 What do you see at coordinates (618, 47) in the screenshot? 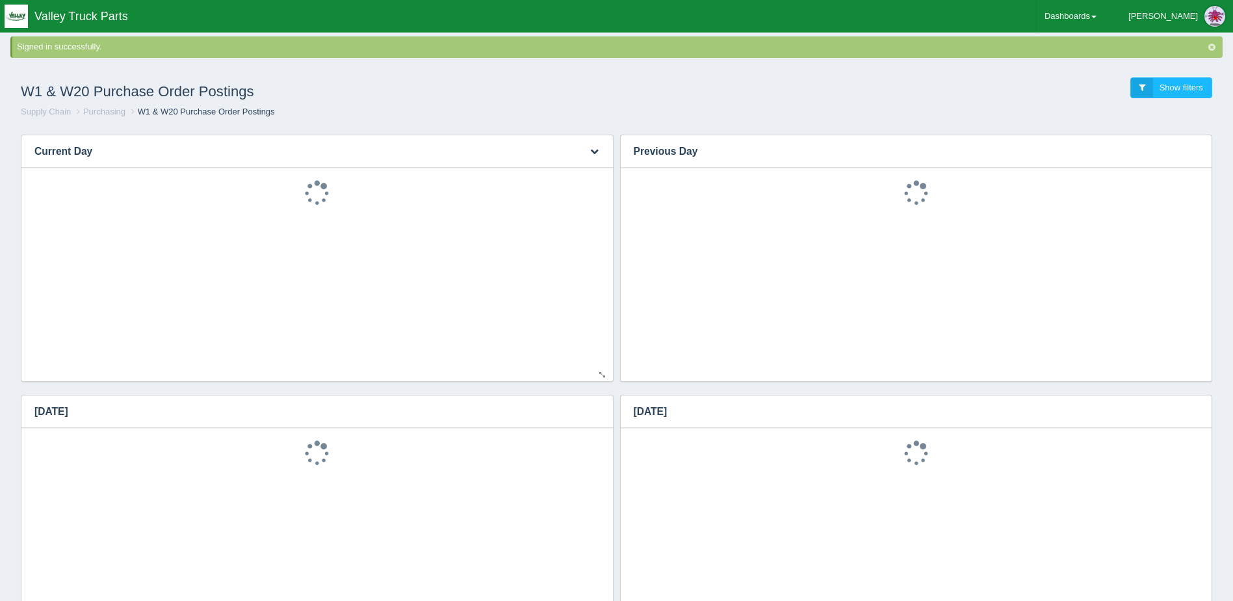
I see `div: Signed in successfully.` at bounding box center [618, 47].